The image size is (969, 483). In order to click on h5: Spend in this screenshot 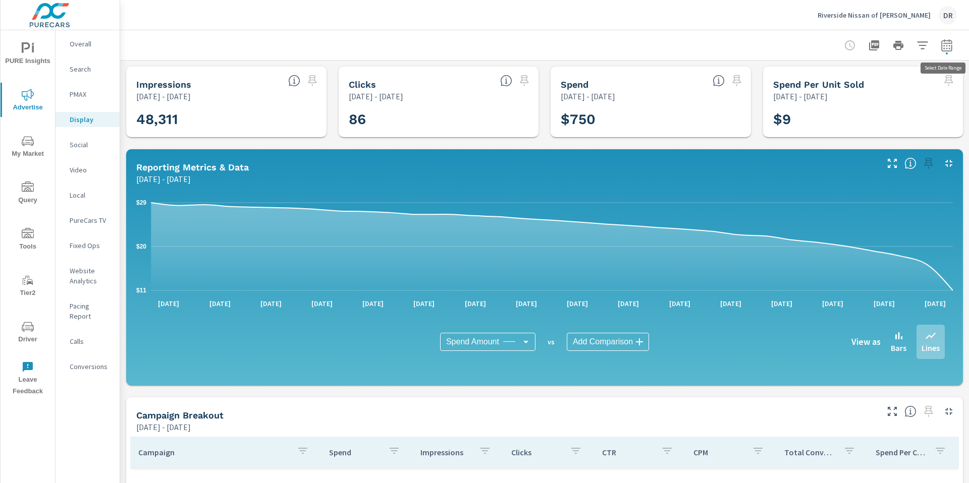, I will do `click(574, 84)`.